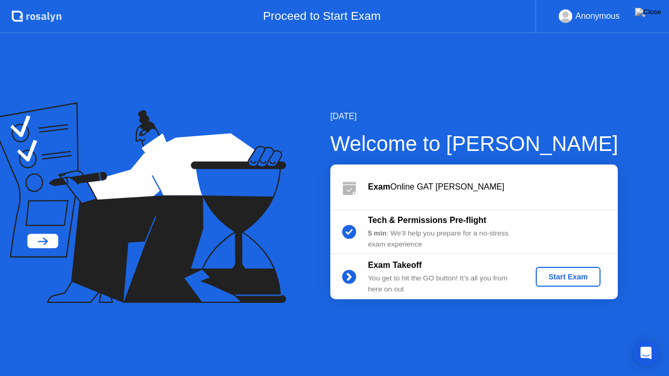  What do you see at coordinates (648, 12) in the screenshot?
I see `img: Close` at bounding box center [648, 12].